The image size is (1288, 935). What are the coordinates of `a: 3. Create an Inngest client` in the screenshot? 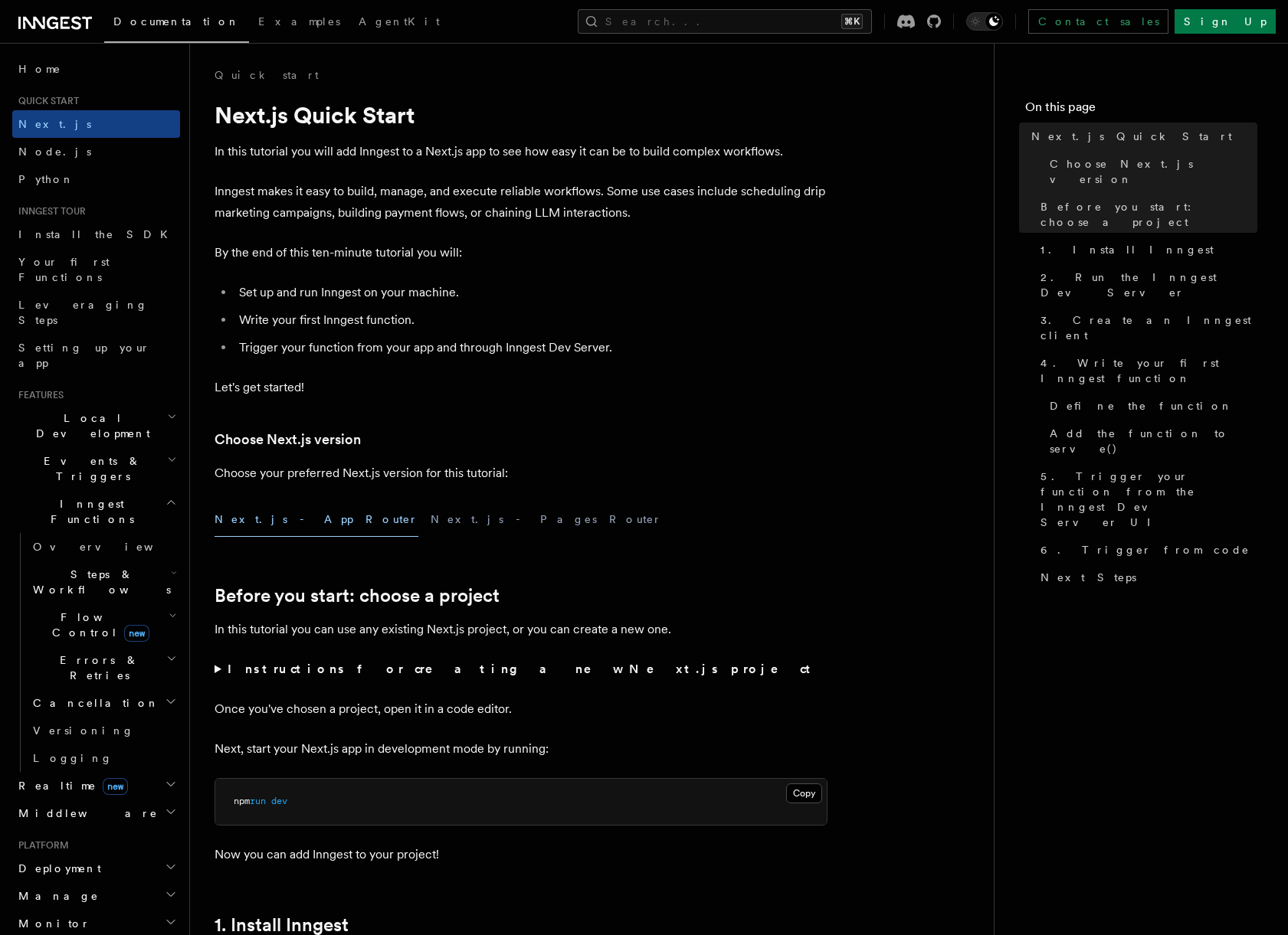 It's located at (1146, 328).